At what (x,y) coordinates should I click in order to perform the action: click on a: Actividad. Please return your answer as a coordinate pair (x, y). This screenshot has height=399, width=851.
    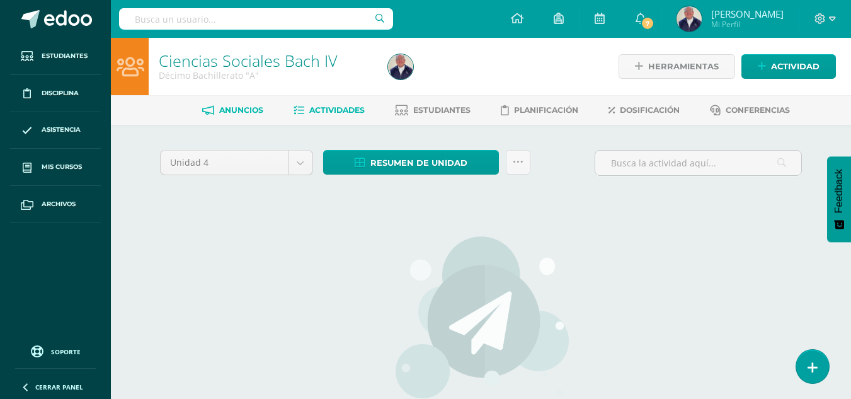
    Looking at the image, I should click on (789, 66).